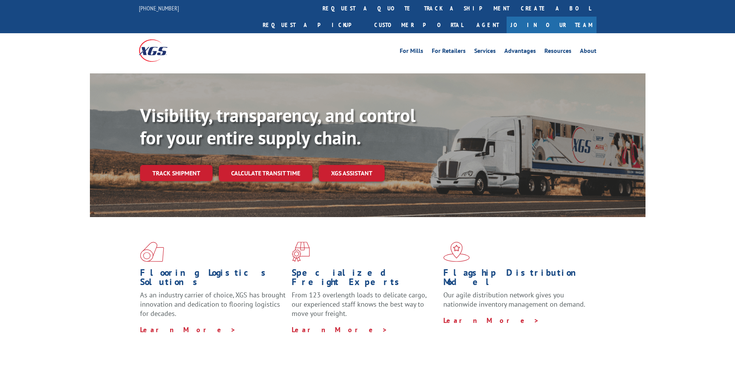 The height and width of the screenshot is (365, 735). Describe the element at coordinates (301, 252) in the screenshot. I see `img: xgs-icon-focused-on-flooring-red` at that location.